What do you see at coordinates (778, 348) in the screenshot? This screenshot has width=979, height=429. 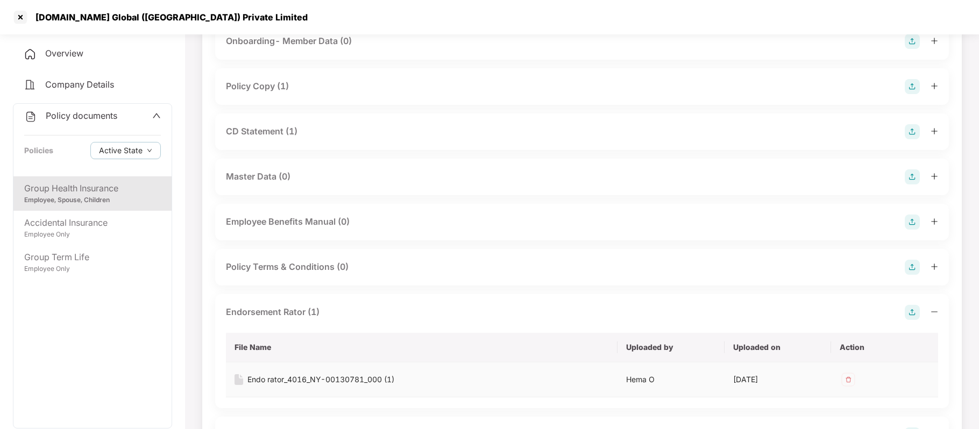 I see `th: Uploaded on` at bounding box center [778, 348].